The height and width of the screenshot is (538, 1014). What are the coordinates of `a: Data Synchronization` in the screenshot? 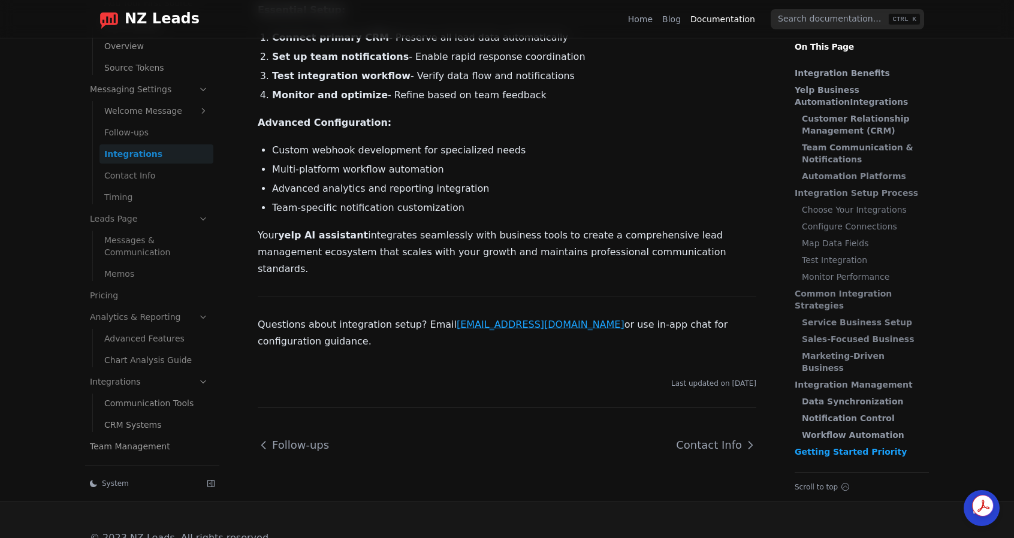 It's located at (863, 402).